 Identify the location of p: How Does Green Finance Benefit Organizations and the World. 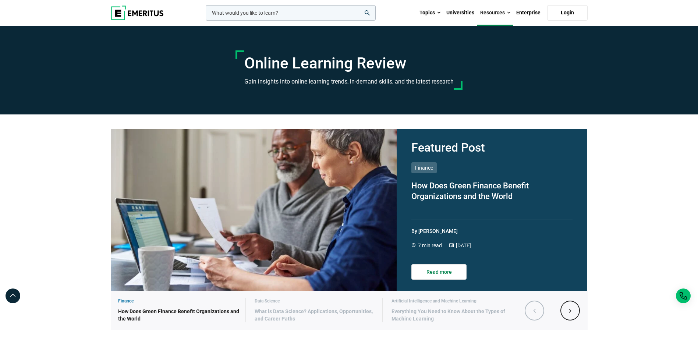
(492, 196).